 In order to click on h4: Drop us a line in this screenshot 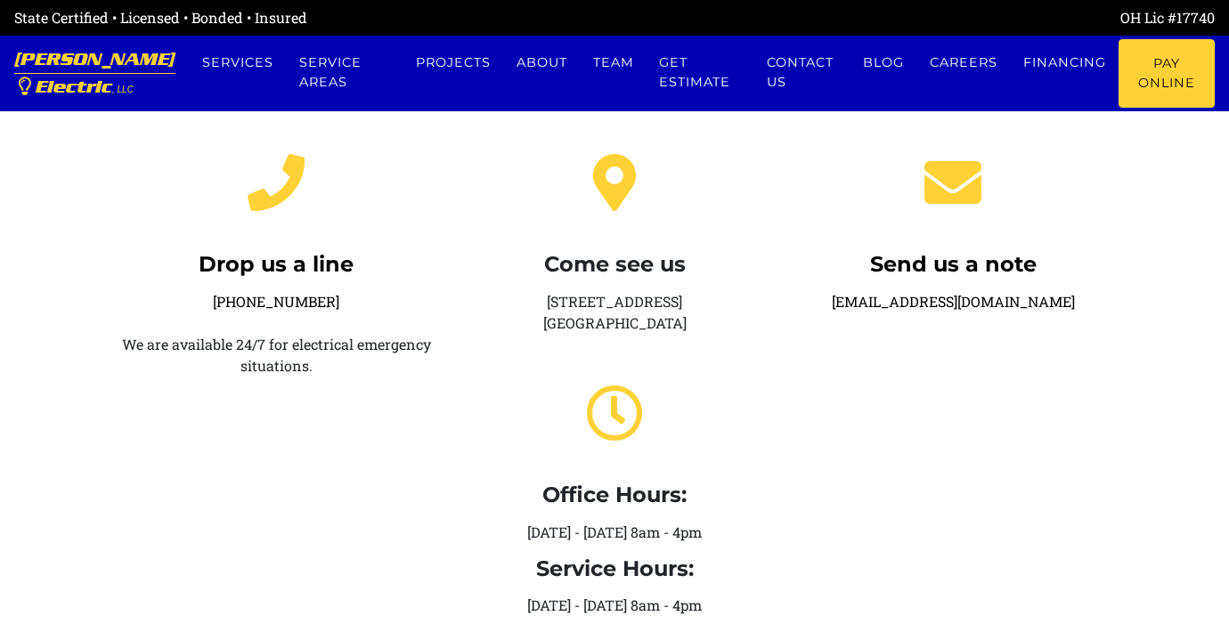, I will do `click(276, 264)`.